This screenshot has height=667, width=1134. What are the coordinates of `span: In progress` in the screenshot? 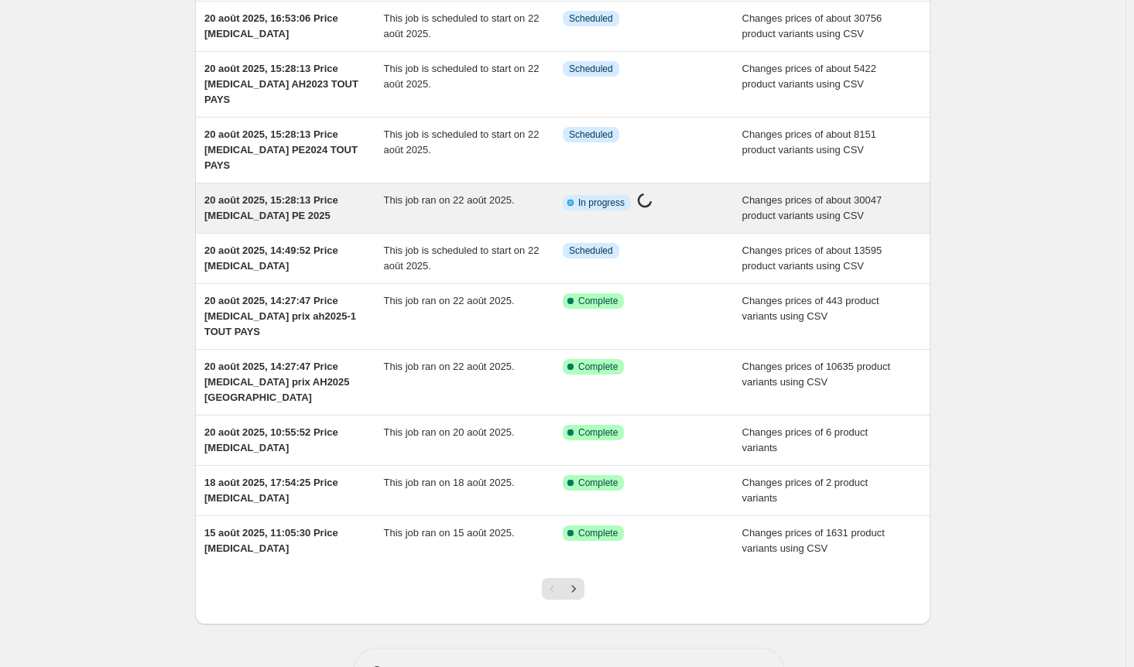 It's located at (601, 203).